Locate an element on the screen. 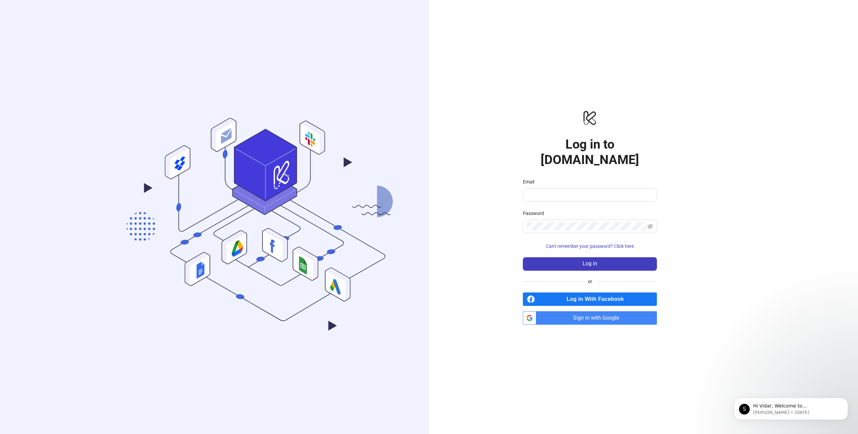  label: Email is located at coordinates (530, 182).